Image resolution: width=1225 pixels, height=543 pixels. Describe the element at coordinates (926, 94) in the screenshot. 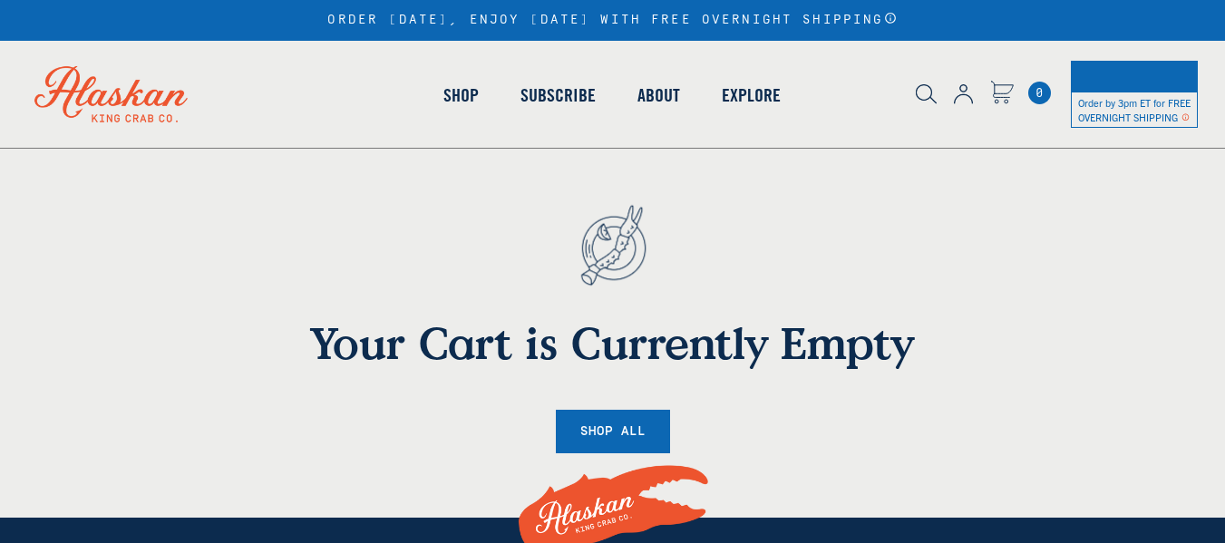

I see `img: search` at that location.